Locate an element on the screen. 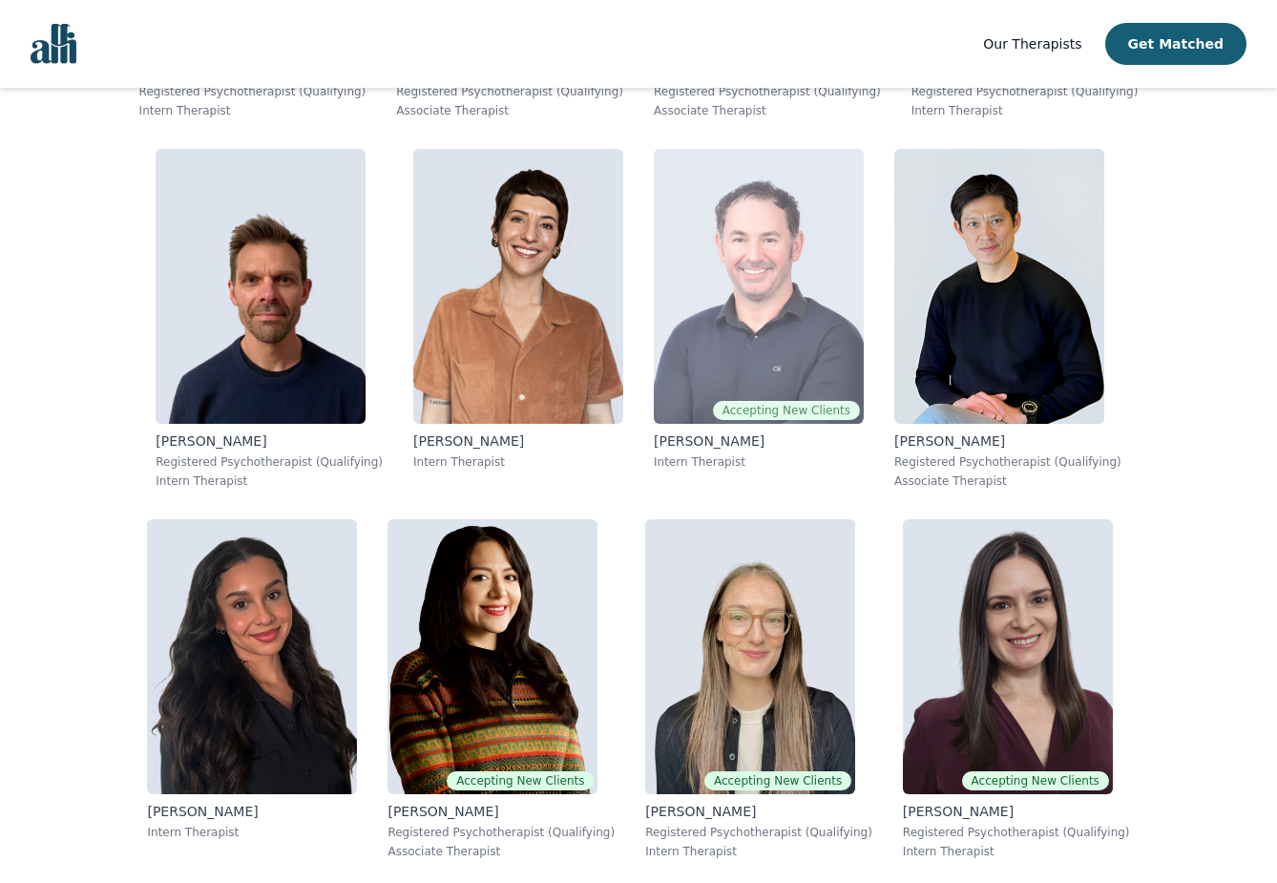 This screenshot has height=883, width=1277. img: Lorena_Krasnai Caprar is located at coordinates (1008, 656).